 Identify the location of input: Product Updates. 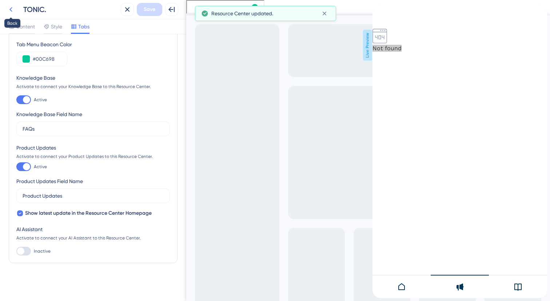
(93, 196).